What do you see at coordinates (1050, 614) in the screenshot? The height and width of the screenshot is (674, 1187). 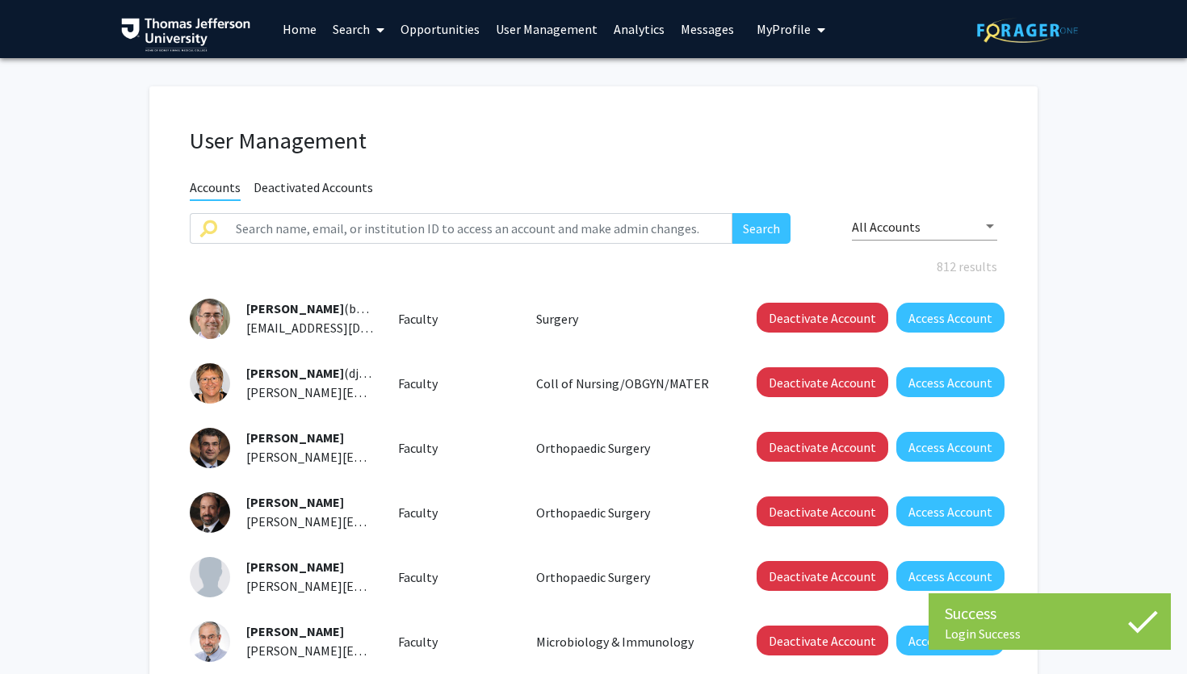 I see `div: Success` at bounding box center [1050, 614].